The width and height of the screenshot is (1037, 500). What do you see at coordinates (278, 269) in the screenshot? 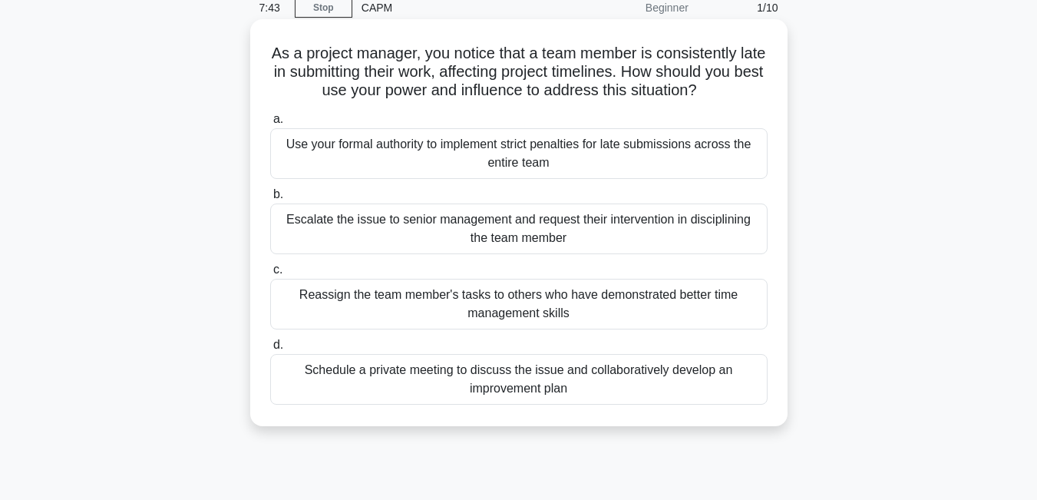
I see `span: c.` at bounding box center [278, 269].